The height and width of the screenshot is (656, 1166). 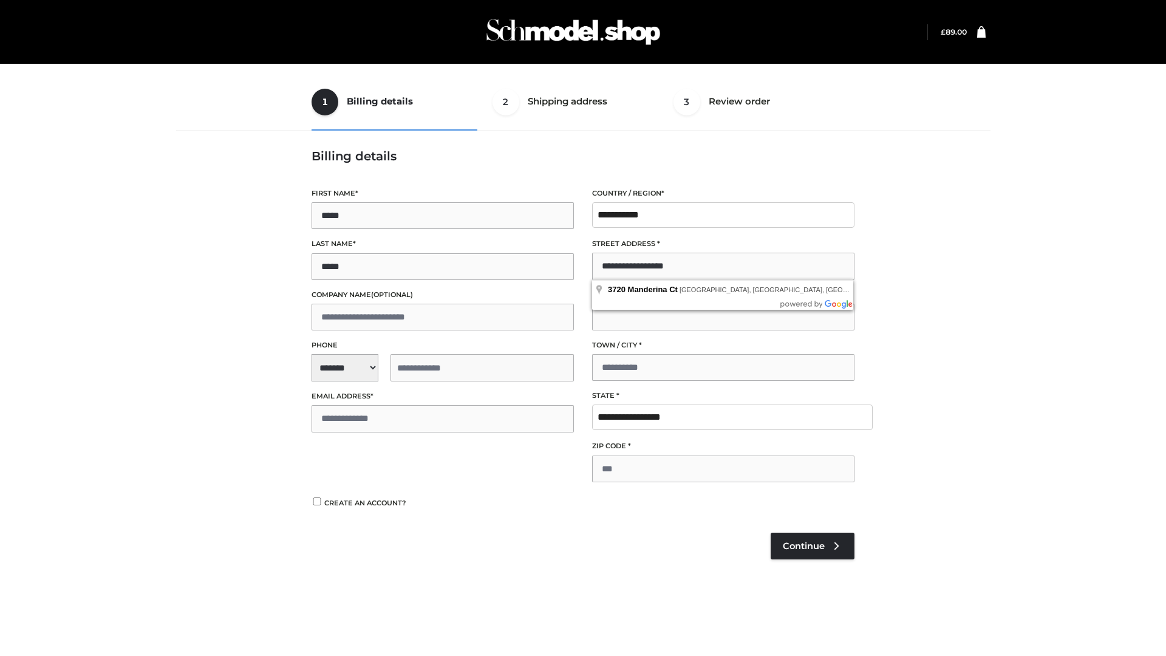 I want to click on label: Company name, so click(x=443, y=295).